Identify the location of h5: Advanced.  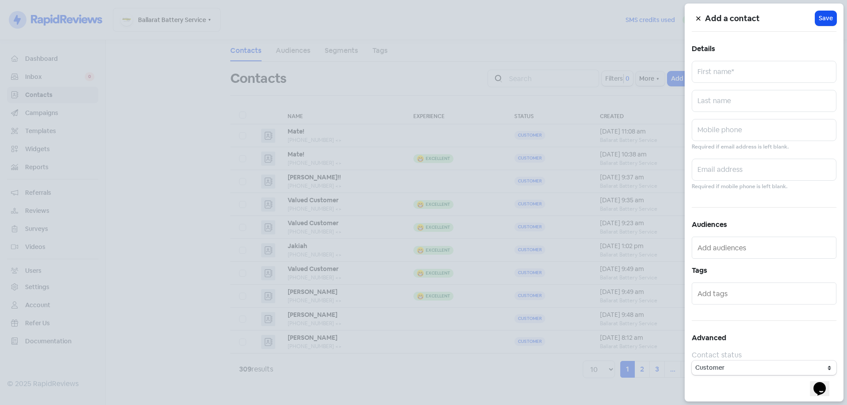
(764, 338).